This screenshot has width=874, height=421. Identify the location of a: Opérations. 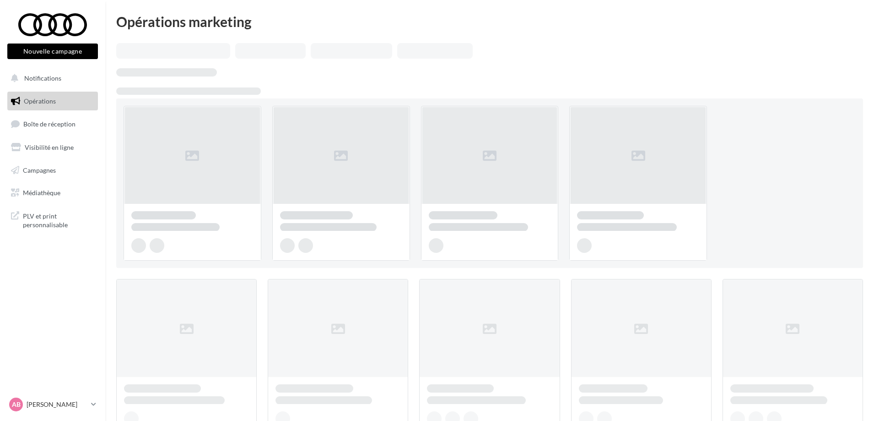
(53, 101).